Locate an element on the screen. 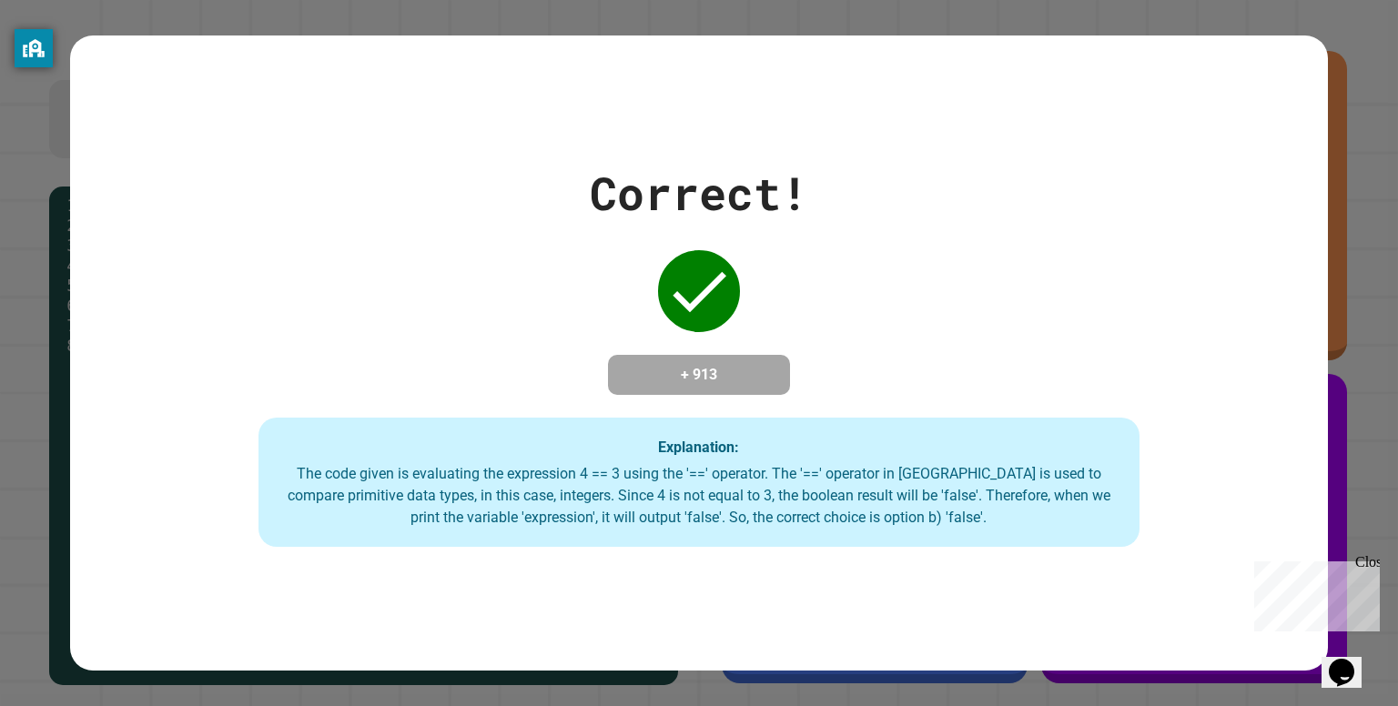  h4: + 913 is located at coordinates (699, 375).